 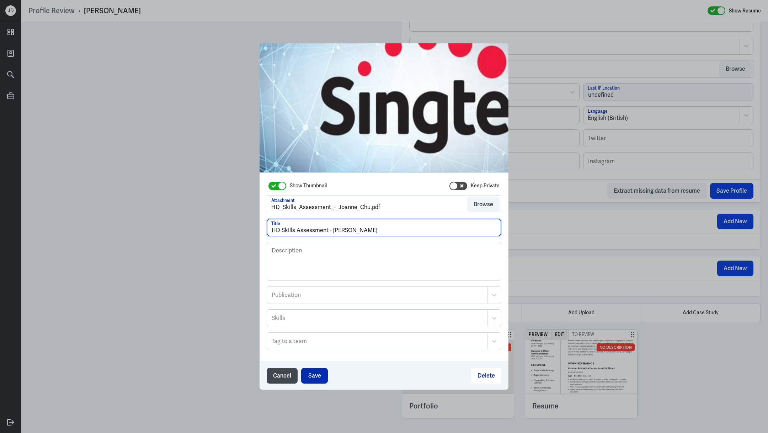 I want to click on input: Title, so click(x=384, y=228).